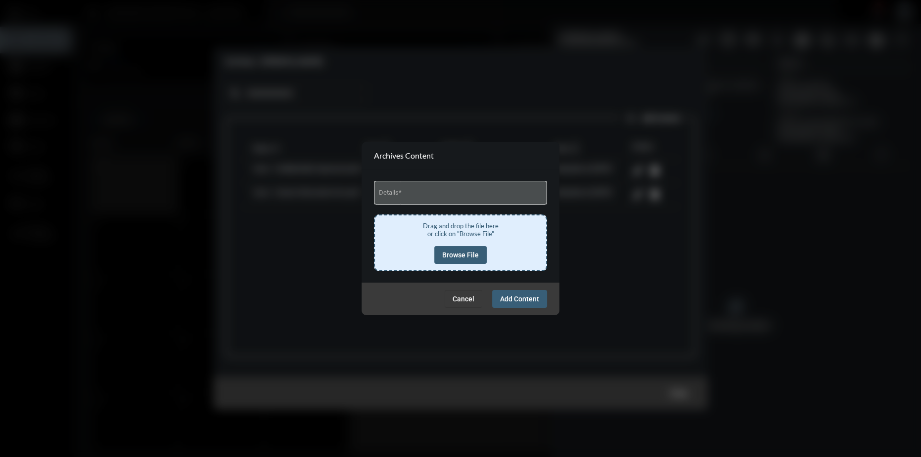  I want to click on button: Browse File, so click(460, 255).